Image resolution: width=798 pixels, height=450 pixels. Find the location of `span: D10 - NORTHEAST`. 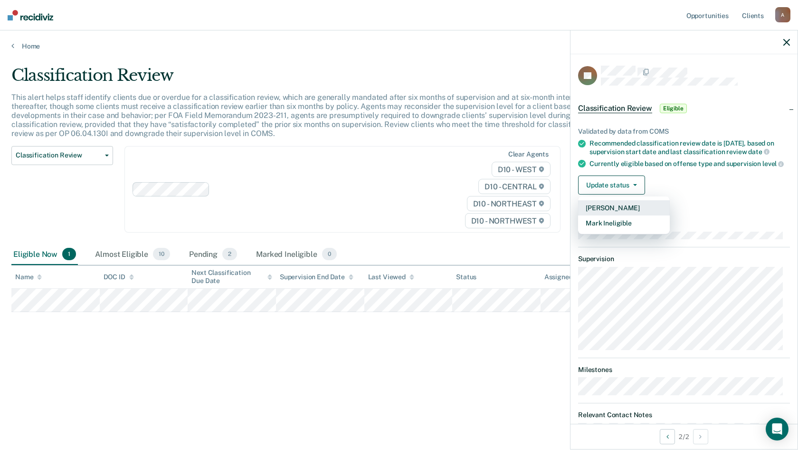

span: D10 - NORTHEAST is located at coordinates (509, 203).